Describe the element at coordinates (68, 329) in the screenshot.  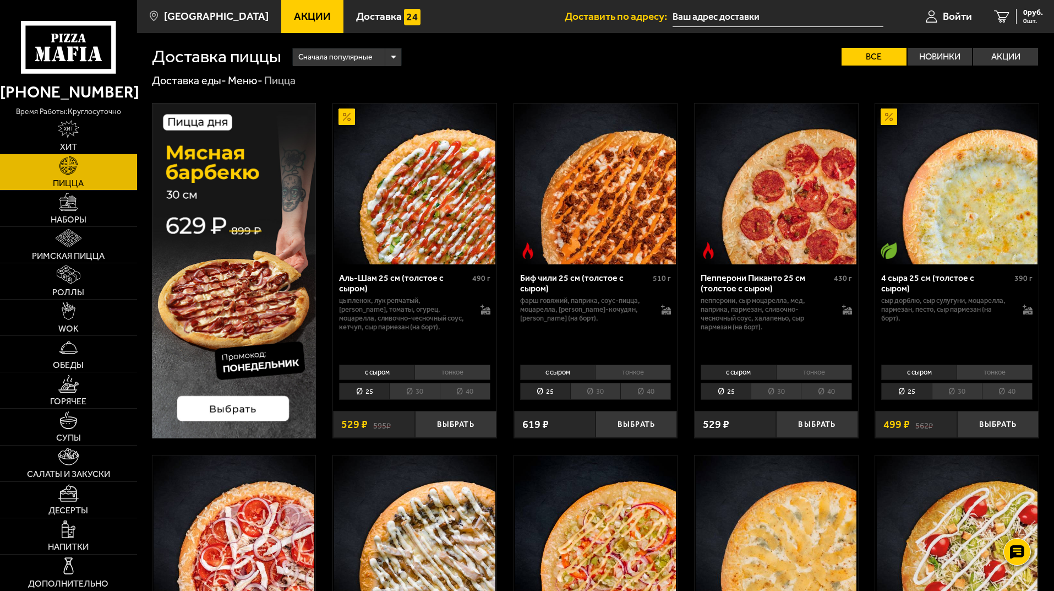
I see `span: WOK` at that location.